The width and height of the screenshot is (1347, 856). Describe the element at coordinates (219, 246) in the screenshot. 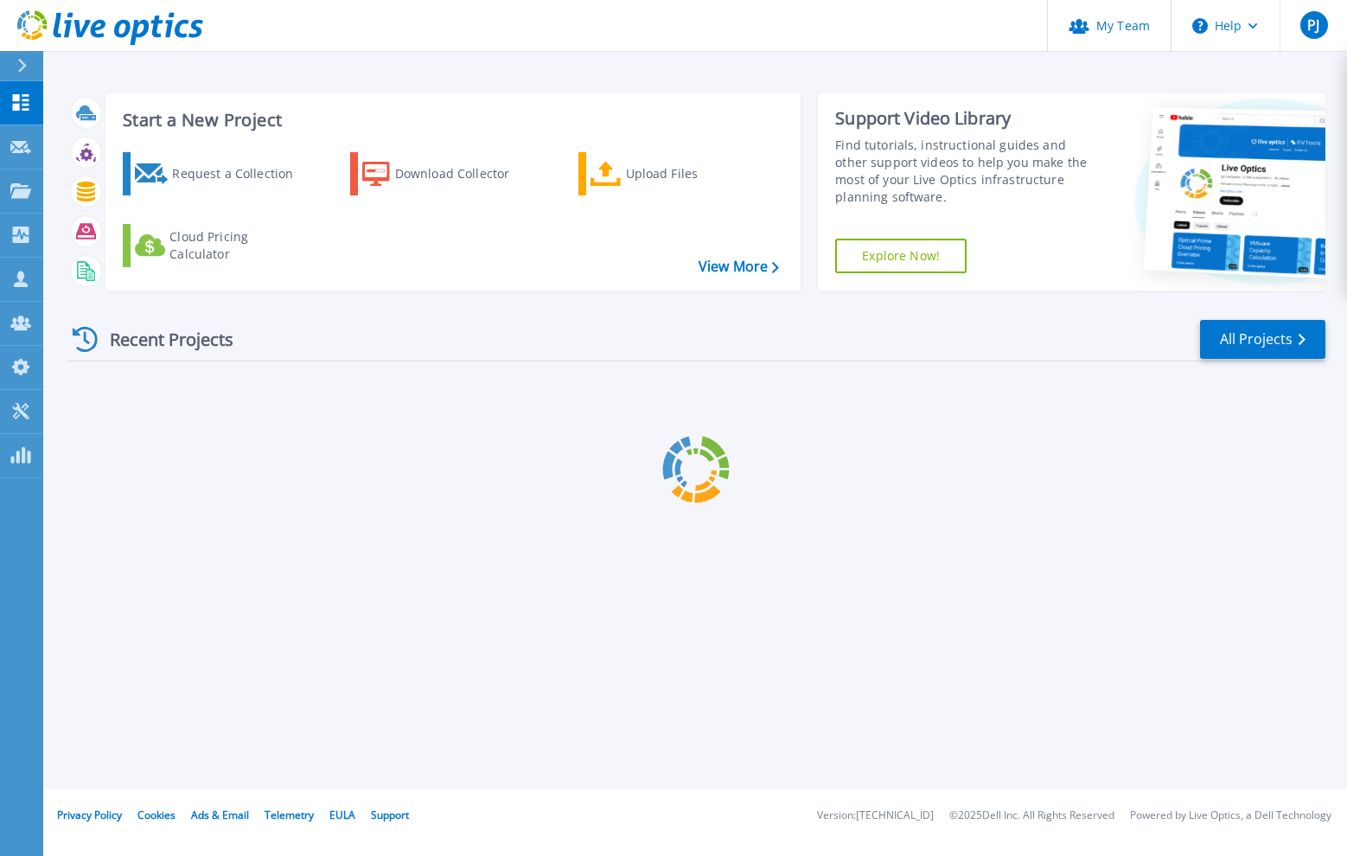

I see `a: Cloud Pricing Calculator` at that location.